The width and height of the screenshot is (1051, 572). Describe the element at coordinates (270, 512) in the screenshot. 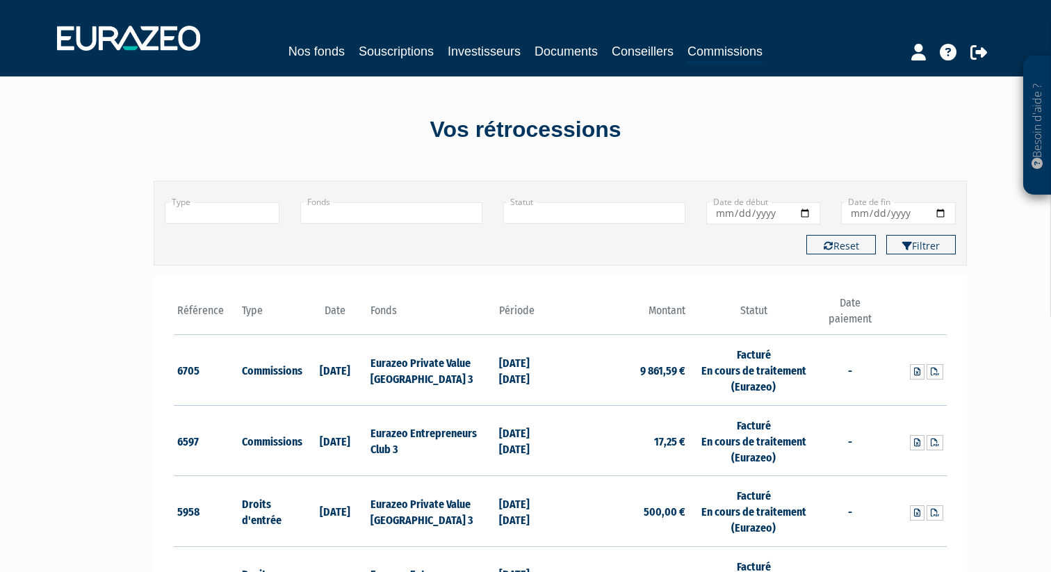

I see `td: Droits d'entrée` at that location.